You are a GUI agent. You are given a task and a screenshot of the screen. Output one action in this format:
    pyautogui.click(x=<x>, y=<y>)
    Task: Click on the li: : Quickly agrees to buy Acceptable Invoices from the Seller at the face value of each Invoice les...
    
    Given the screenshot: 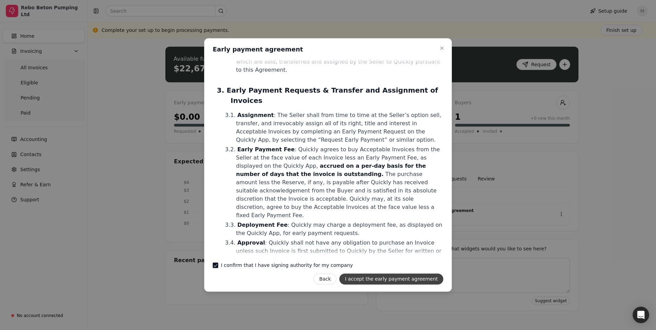 What is the action you would take?
    pyautogui.click(x=337, y=183)
    